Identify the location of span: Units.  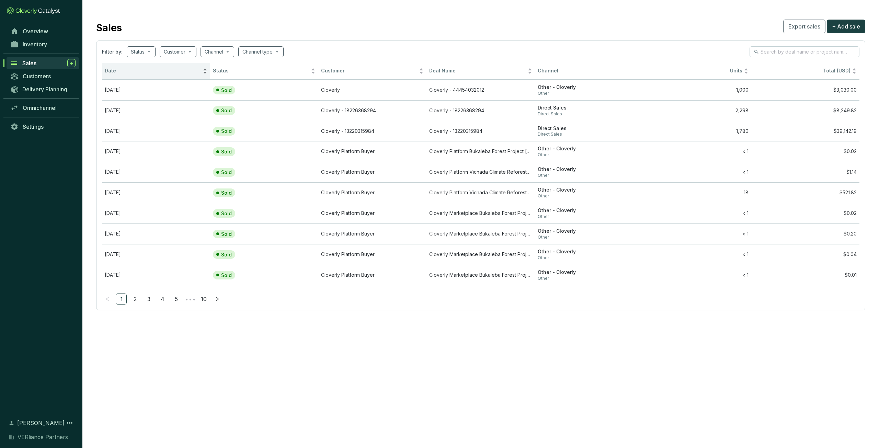
(694, 71).